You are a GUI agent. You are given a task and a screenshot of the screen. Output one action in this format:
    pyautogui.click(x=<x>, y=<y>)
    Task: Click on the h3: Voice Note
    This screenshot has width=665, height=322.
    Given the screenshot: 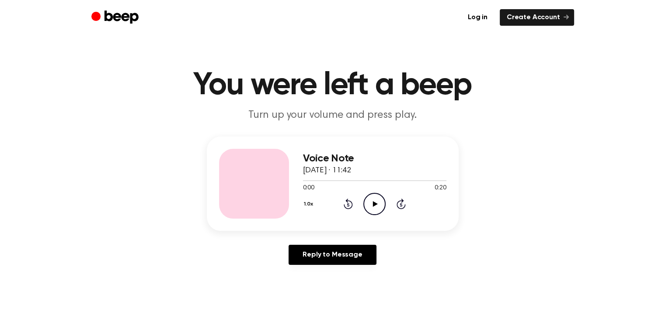 What is the action you would take?
    pyautogui.click(x=374, y=159)
    